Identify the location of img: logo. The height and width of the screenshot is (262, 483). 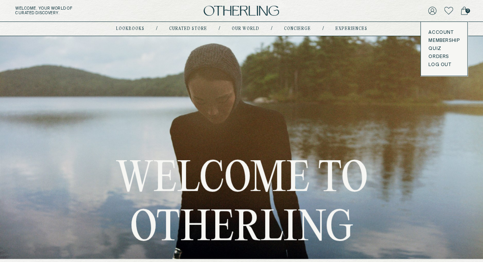
(241, 11).